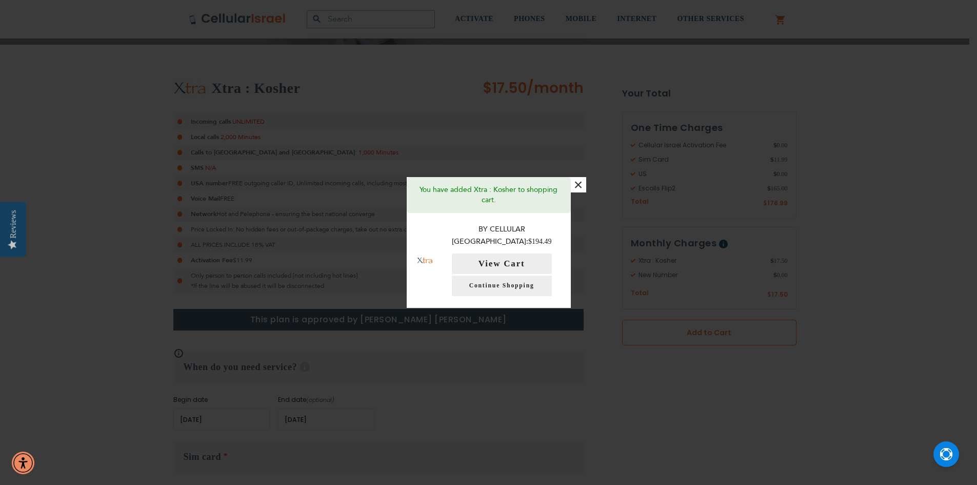 The height and width of the screenshot is (485, 977). I want to click on span: $194.49, so click(540, 241).